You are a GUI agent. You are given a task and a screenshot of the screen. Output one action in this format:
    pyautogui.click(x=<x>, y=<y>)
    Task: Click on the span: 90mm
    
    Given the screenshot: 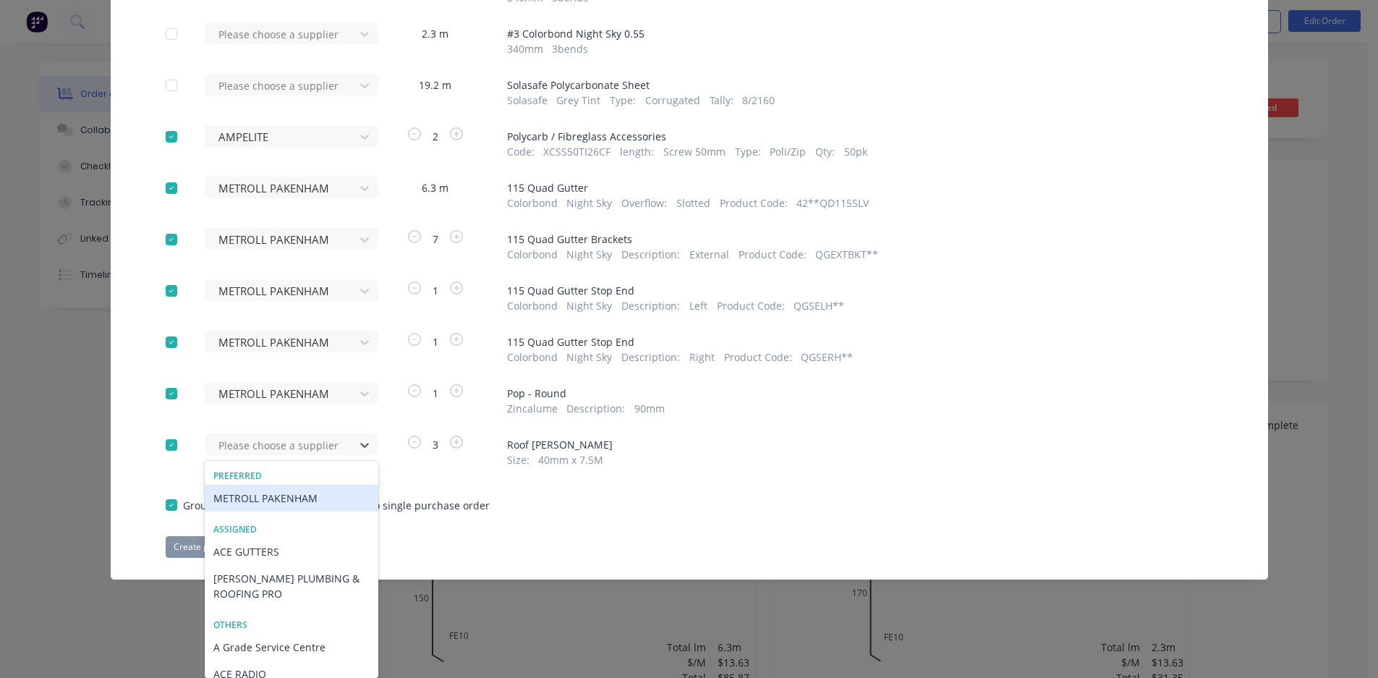 What is the action you would take?
    pyautogui.click(x=649, y=408)
    